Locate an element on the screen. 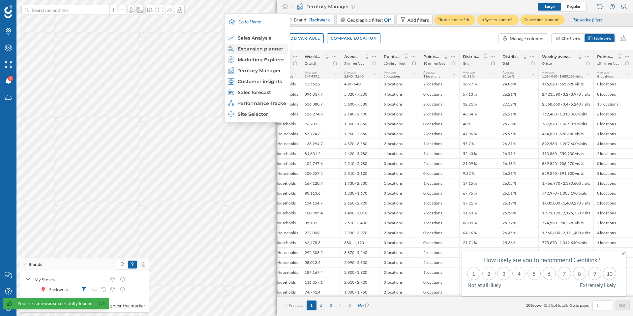 The width and height of the screenshot is (633, 316). div: Off is located at coordinates (387, 20).